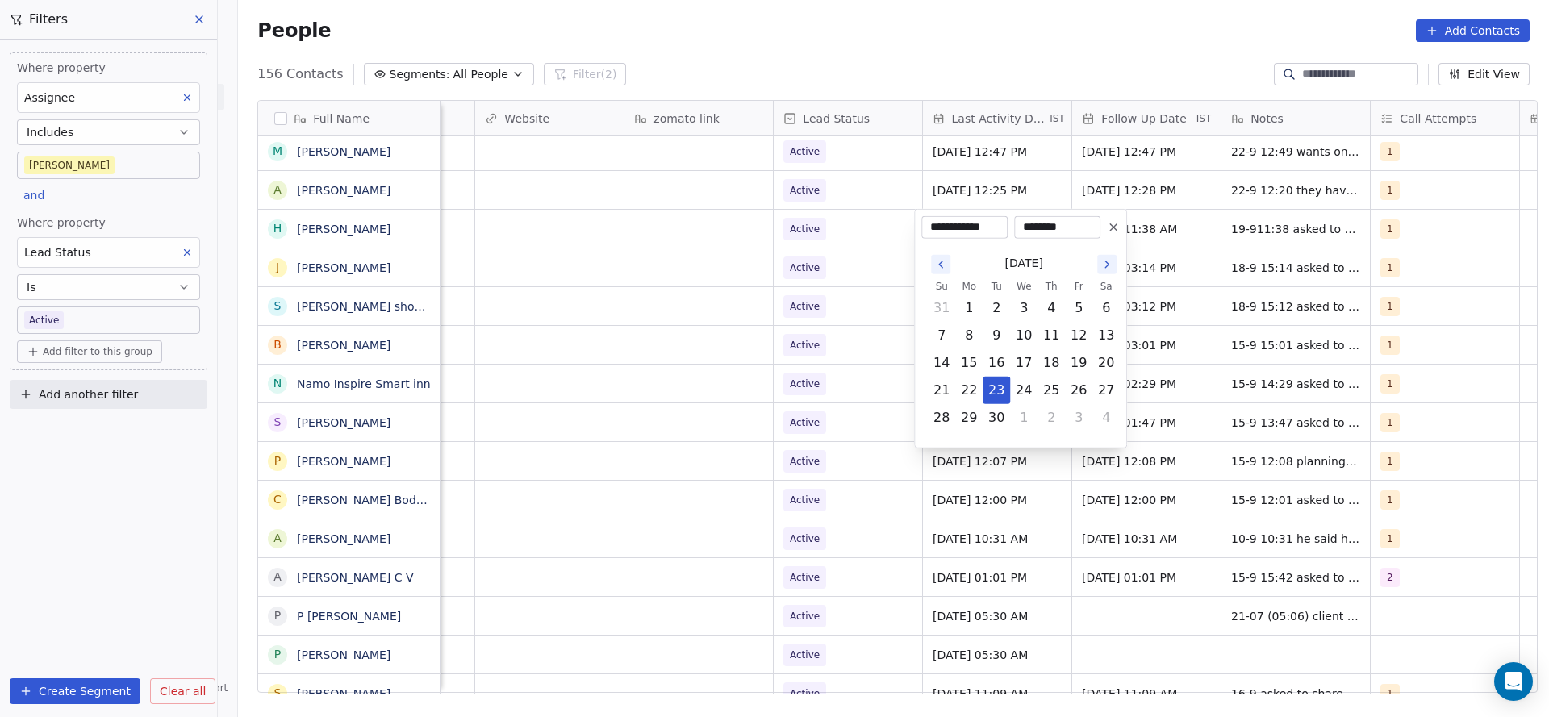 This screenshot has height=717, width=1549. What do you see at coordinates (940, 265) in the screenshot?
I see `button: Go to the Previous Month` at bounding box center [940, 265].